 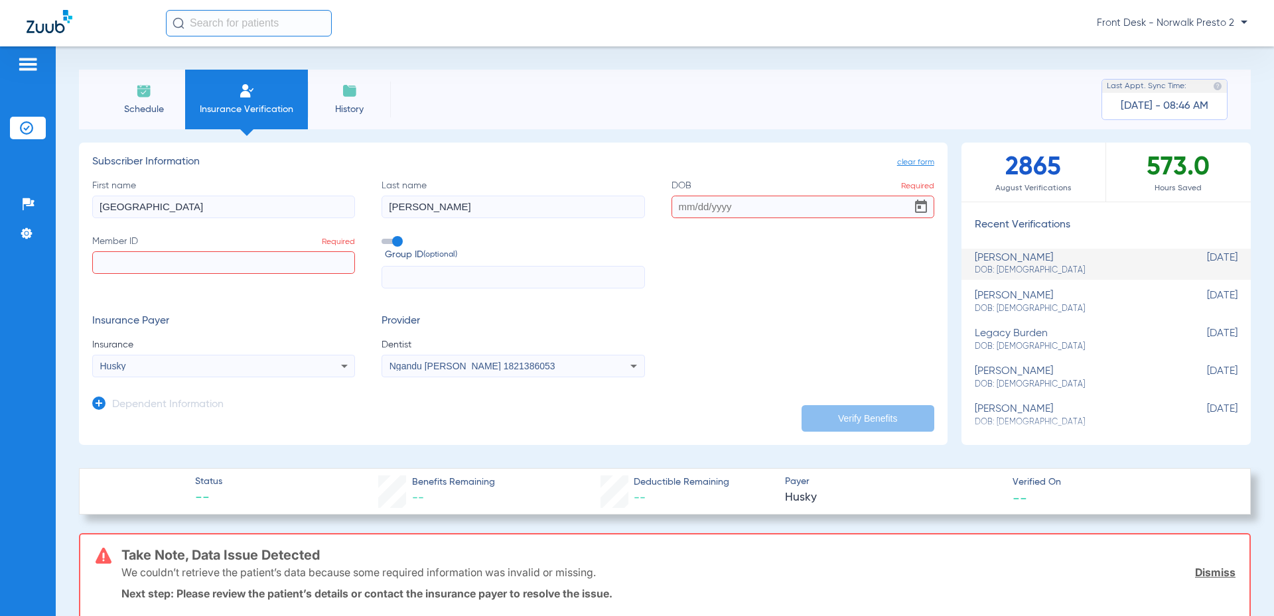 What do you see at coordinates (803, 207) in the screenshot?
I see `input: DOBRequiredOpen calendar` at bounding box center [803, 207].